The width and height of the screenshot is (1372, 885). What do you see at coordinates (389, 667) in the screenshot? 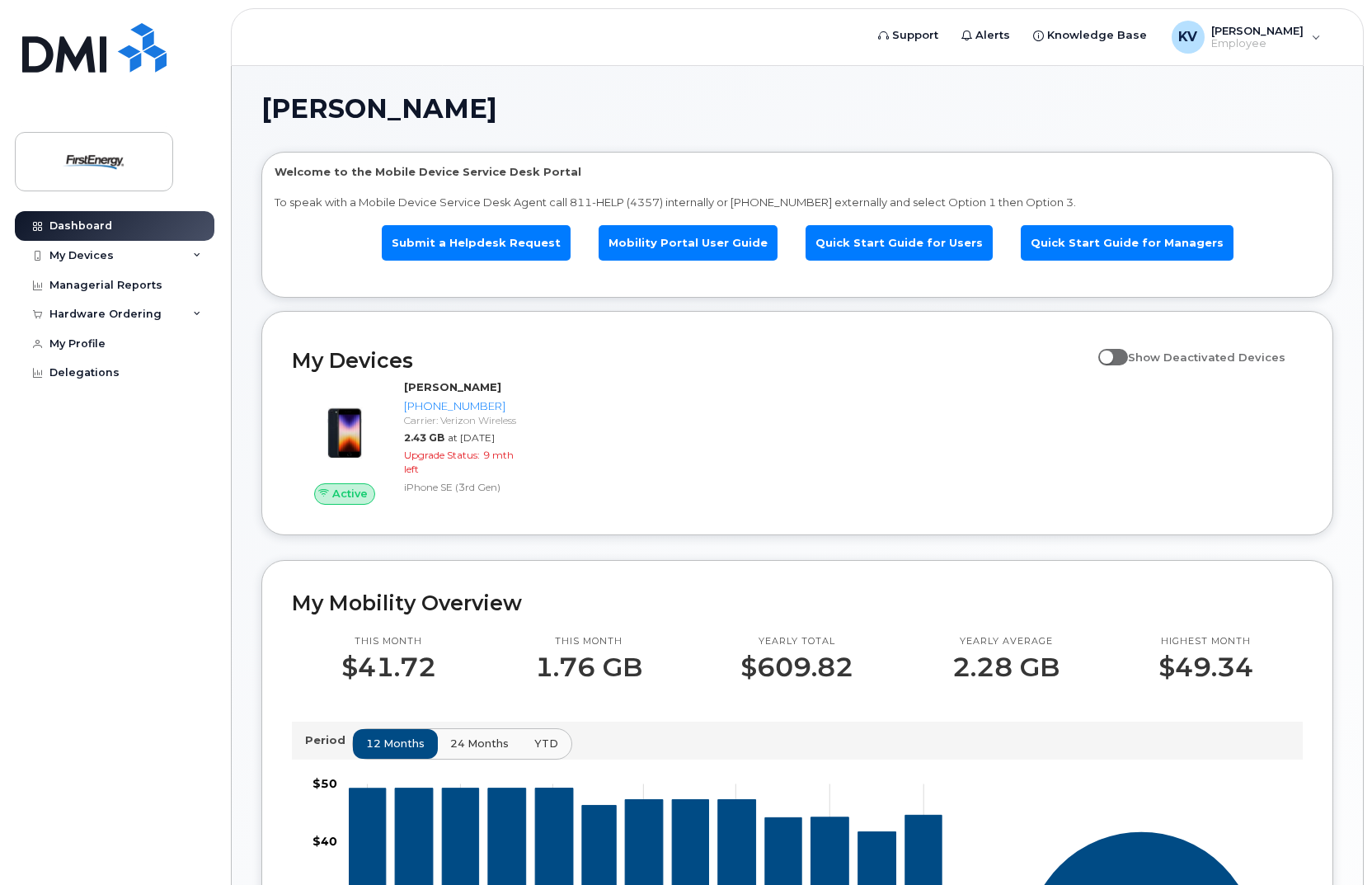
I see `p: $41.72` at bounding box center [389, 667].